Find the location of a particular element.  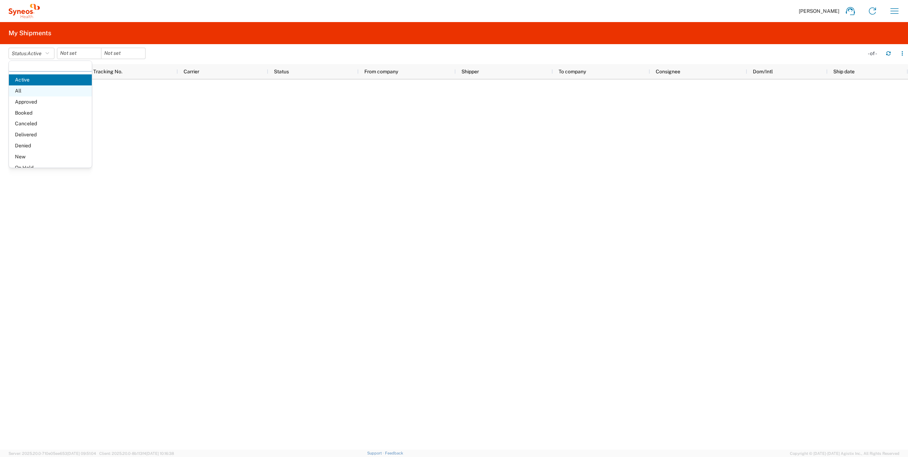

div: - of - is located at coordinates (874, 53).